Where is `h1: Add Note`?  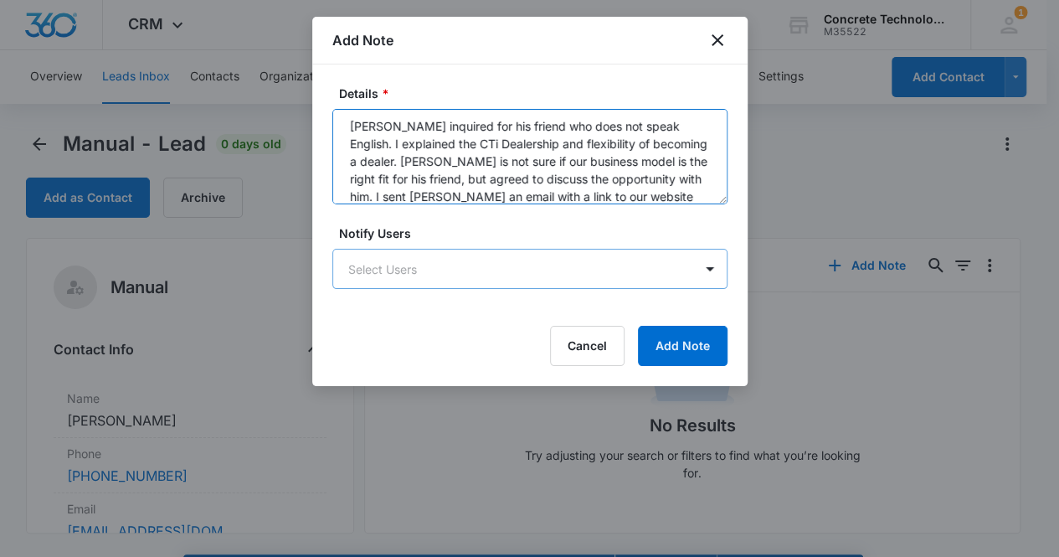 h1: Add Note is located at coordinates (362, 40).